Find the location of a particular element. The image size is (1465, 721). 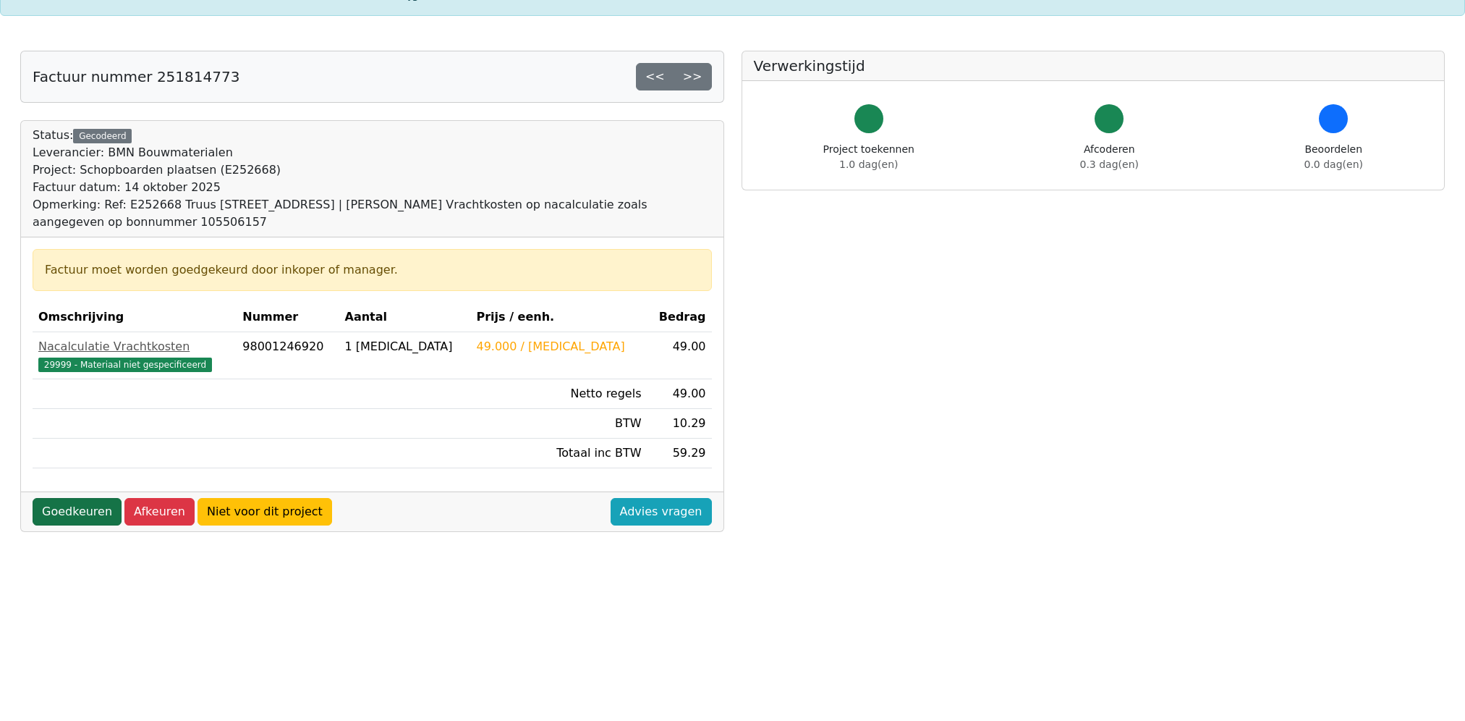

span: 29999 - Materiaal niet gespecificeerd is located at coordinates (125, 365).